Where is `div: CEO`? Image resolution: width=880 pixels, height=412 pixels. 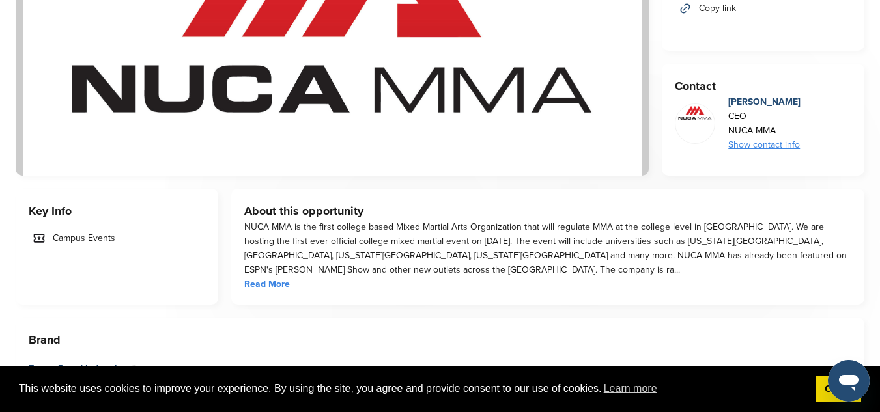
div: CEO is located at coordinates (764, 117).